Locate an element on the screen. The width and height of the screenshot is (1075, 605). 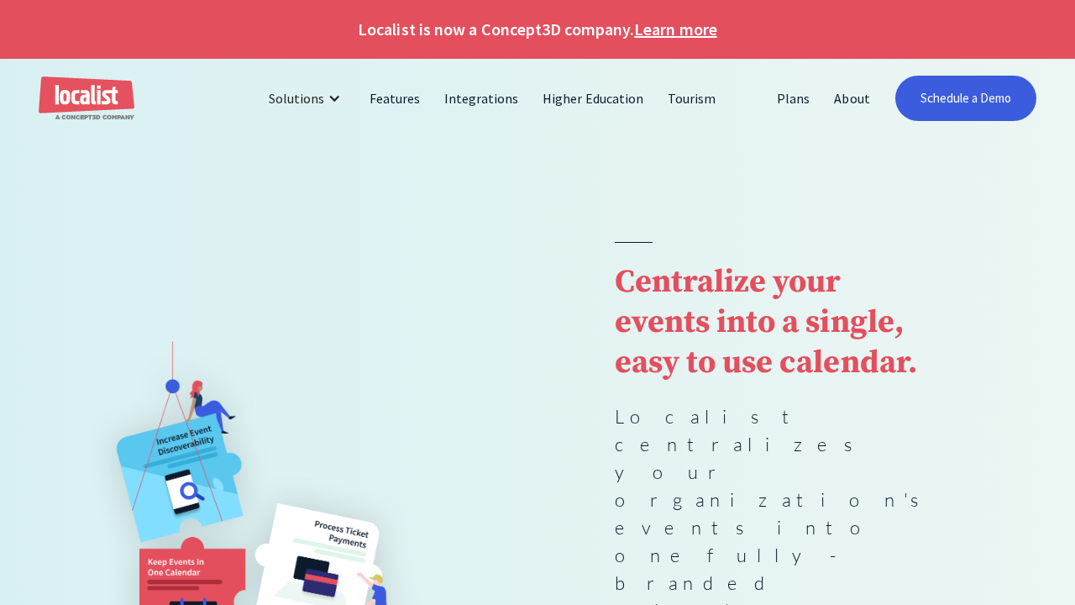
a: Plans is located at coordinates (794, 98).